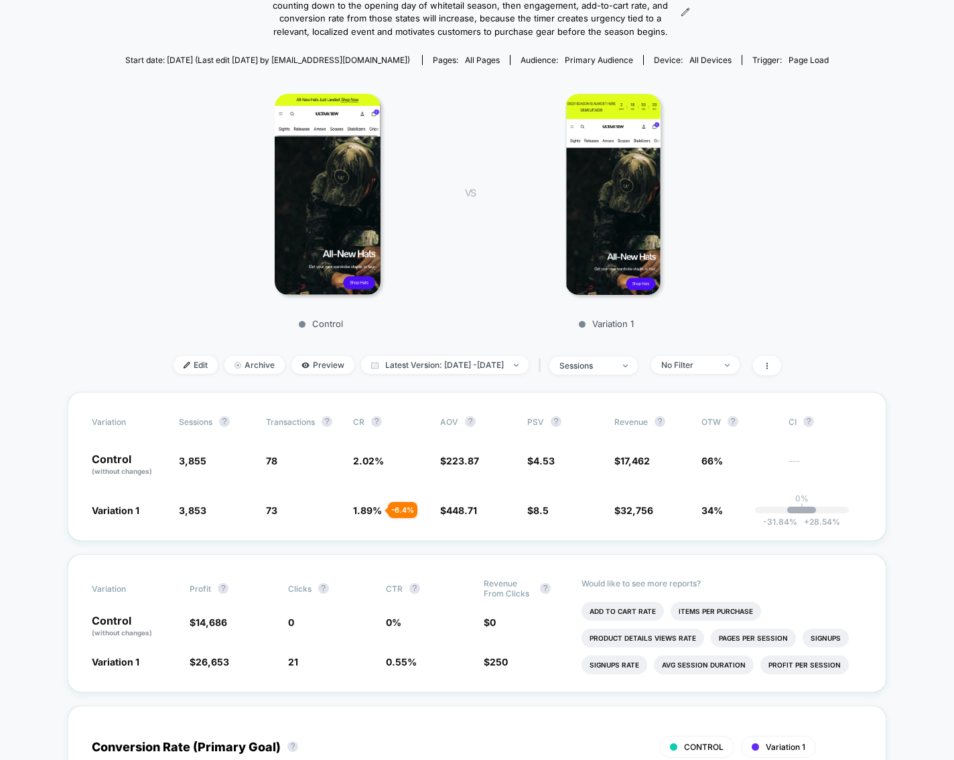  I want to click on img: edit, so click(187, 365).